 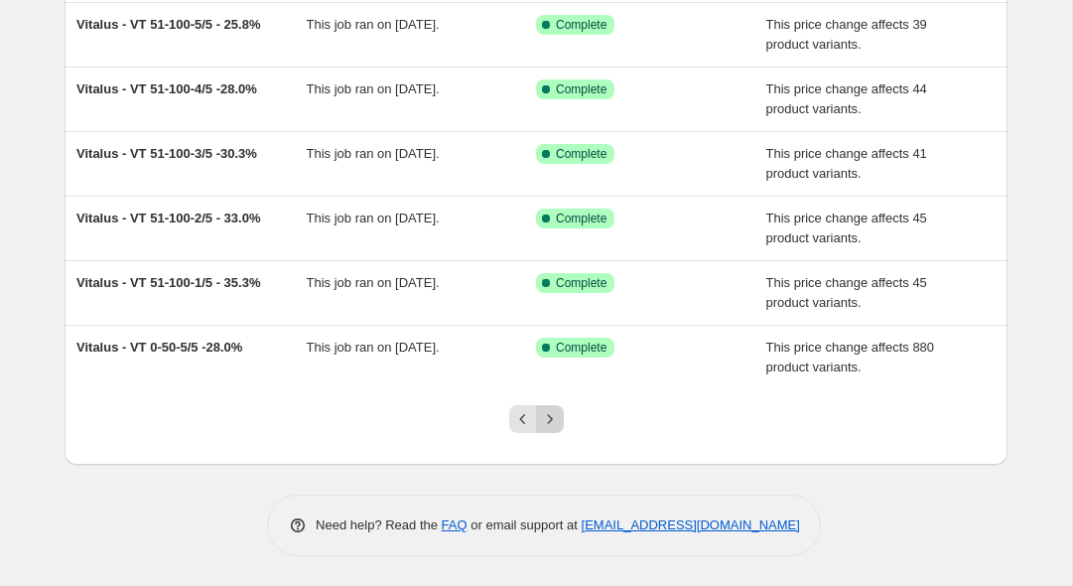 What do you see at coordinates (847, 163) in the screenshot?
I see `span: This price change affects 41 product variants.` at bounding box center [847, 163].